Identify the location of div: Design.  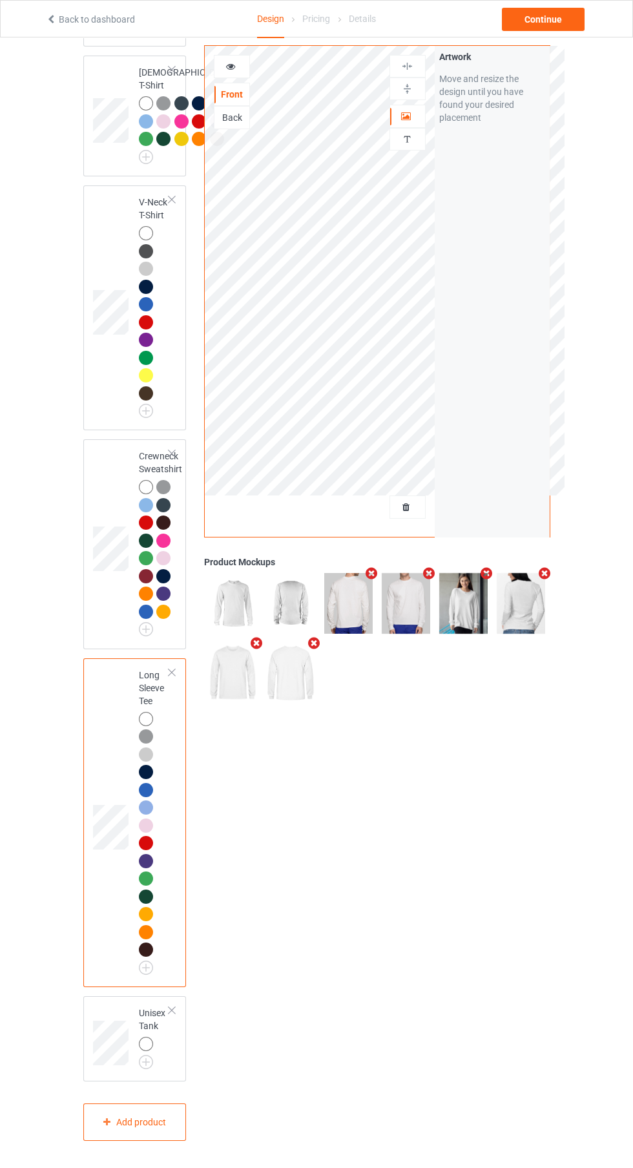
(271, 19).